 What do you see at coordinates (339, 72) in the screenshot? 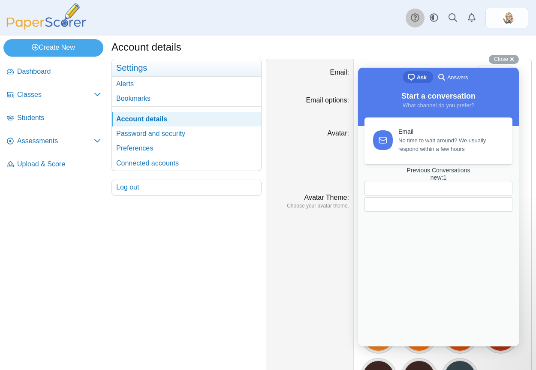
I see `label: Email` at bounding box center [339, 72].